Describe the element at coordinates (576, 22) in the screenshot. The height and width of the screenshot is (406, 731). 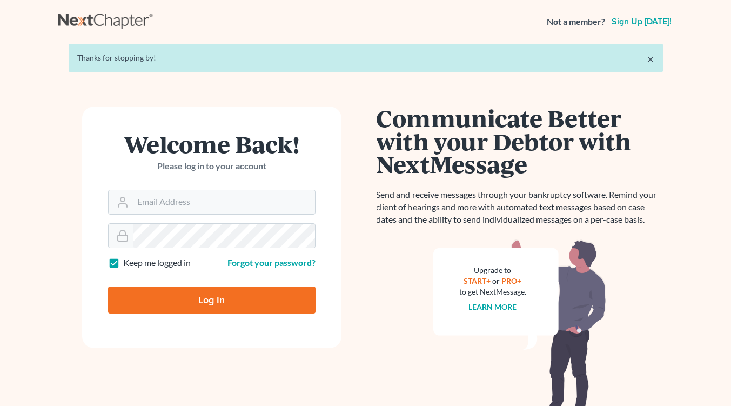
I see `strong: Not a member?` at that location.